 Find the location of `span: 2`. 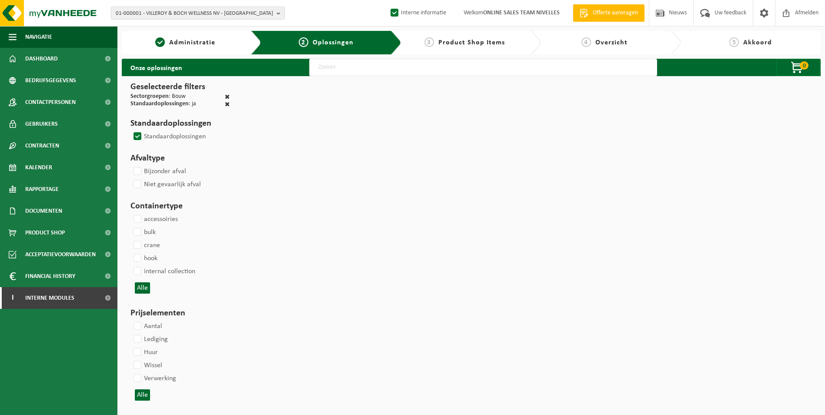

span: 2 is located at coordinates (303, 42).